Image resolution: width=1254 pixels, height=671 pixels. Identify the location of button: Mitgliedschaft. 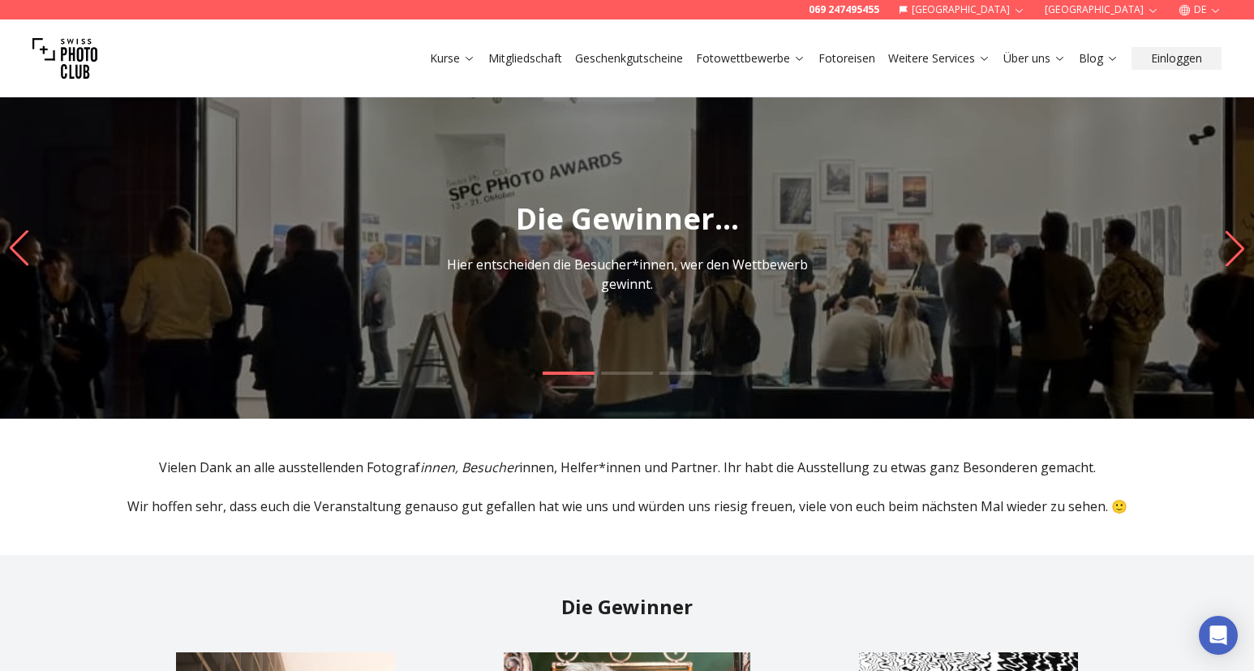
(525, 58).